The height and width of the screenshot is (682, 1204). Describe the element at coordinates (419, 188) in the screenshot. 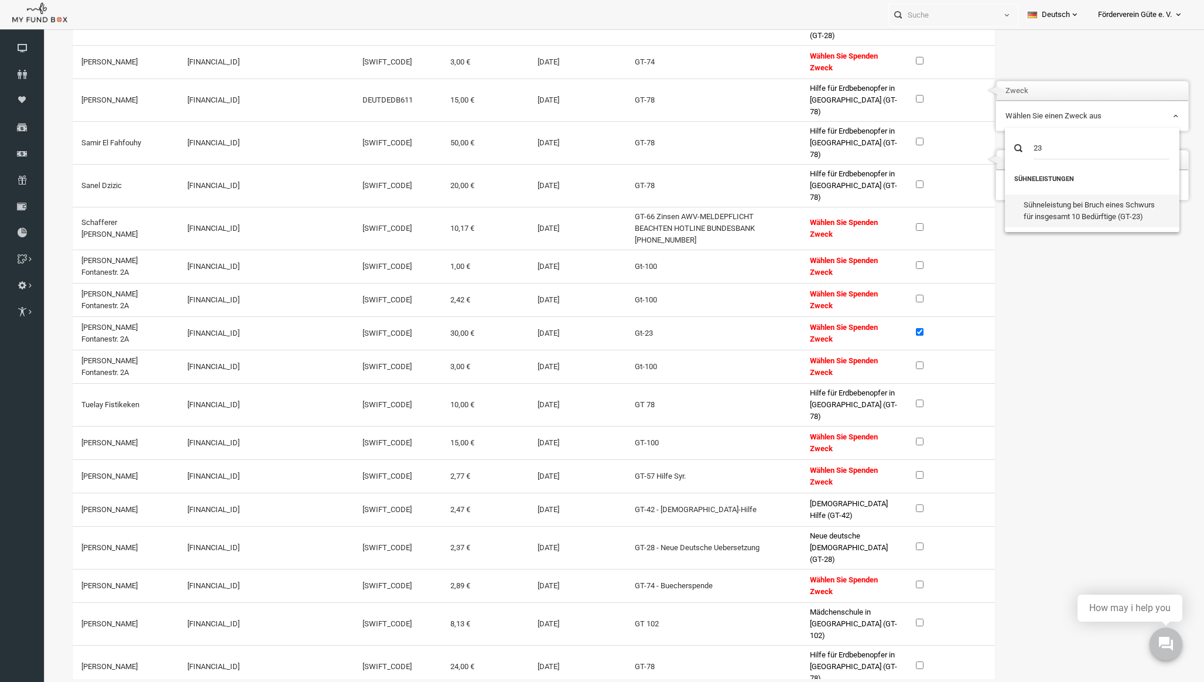

I see `td: 20,00 €` at that location.